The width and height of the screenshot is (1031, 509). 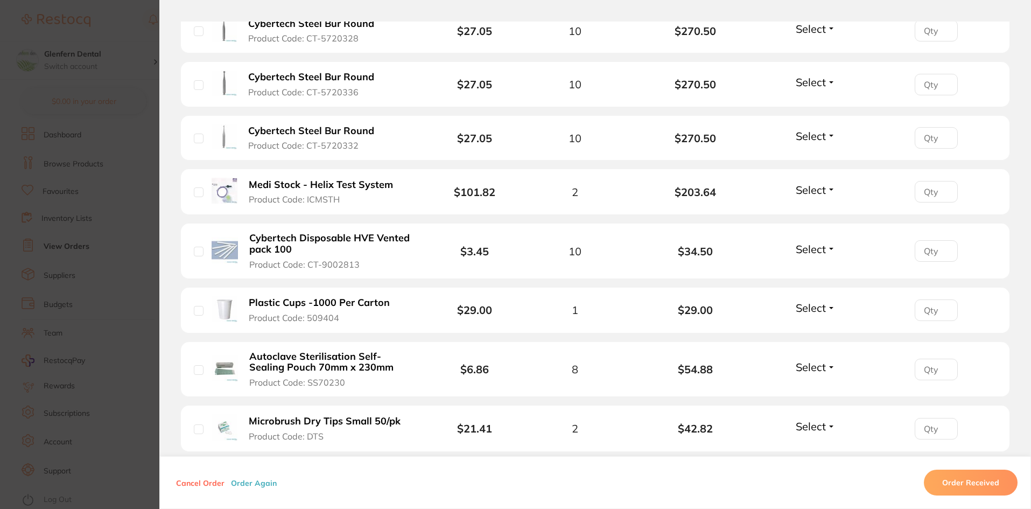 I want to click on b: Microbrush Dry Tips Small 50/pk, so click(x=325, y=421).